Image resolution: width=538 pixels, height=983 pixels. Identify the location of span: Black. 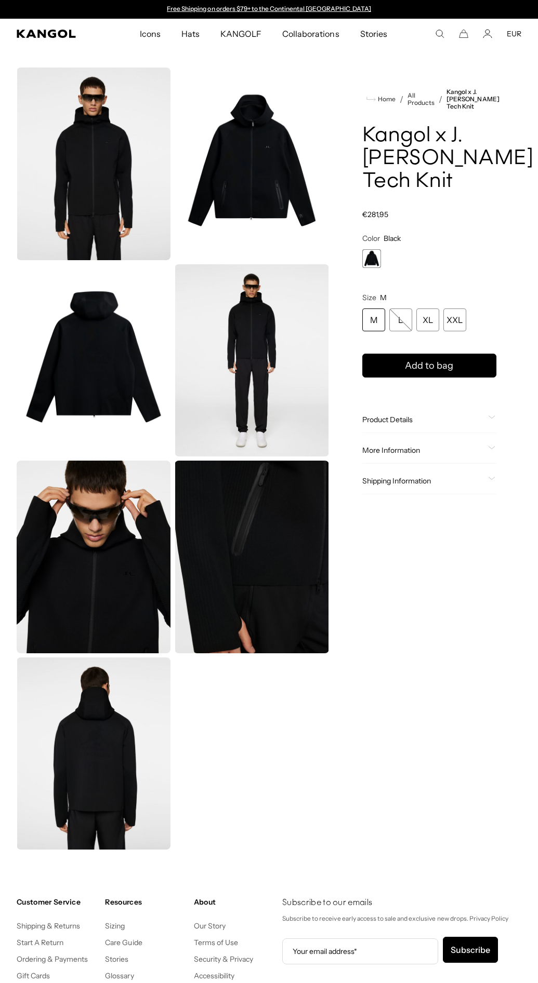
(392, 238).